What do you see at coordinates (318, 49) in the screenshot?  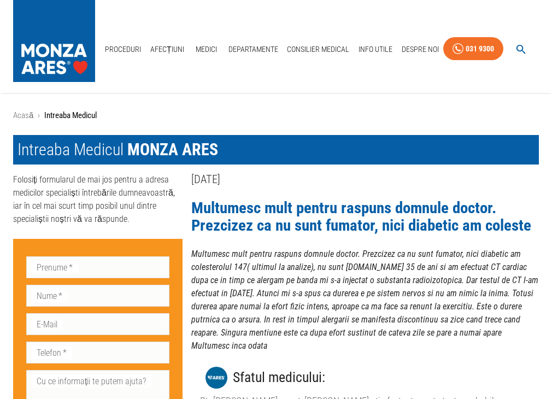 I see `a: Consilier Medical` at bounding box center [318, 49].